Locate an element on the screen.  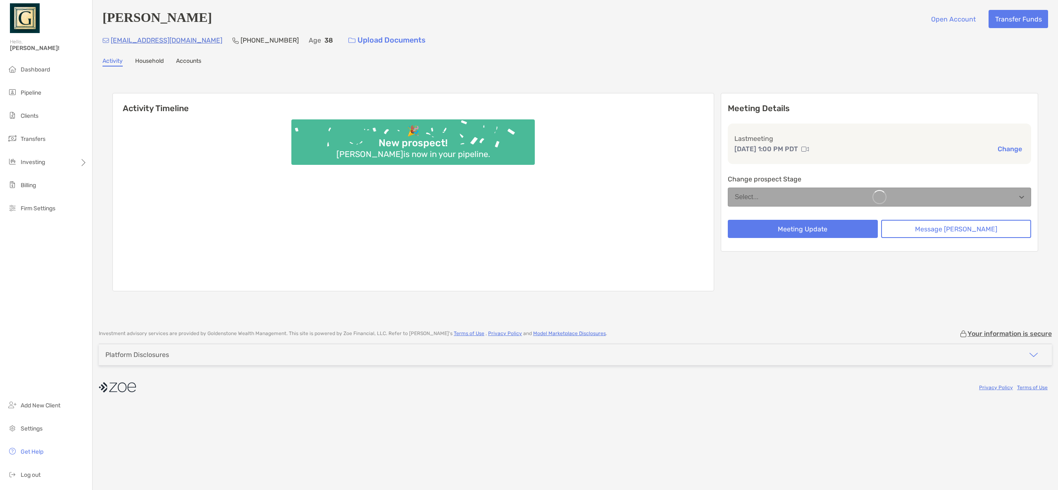
img: logout icon is located at coordinates (12, 474).